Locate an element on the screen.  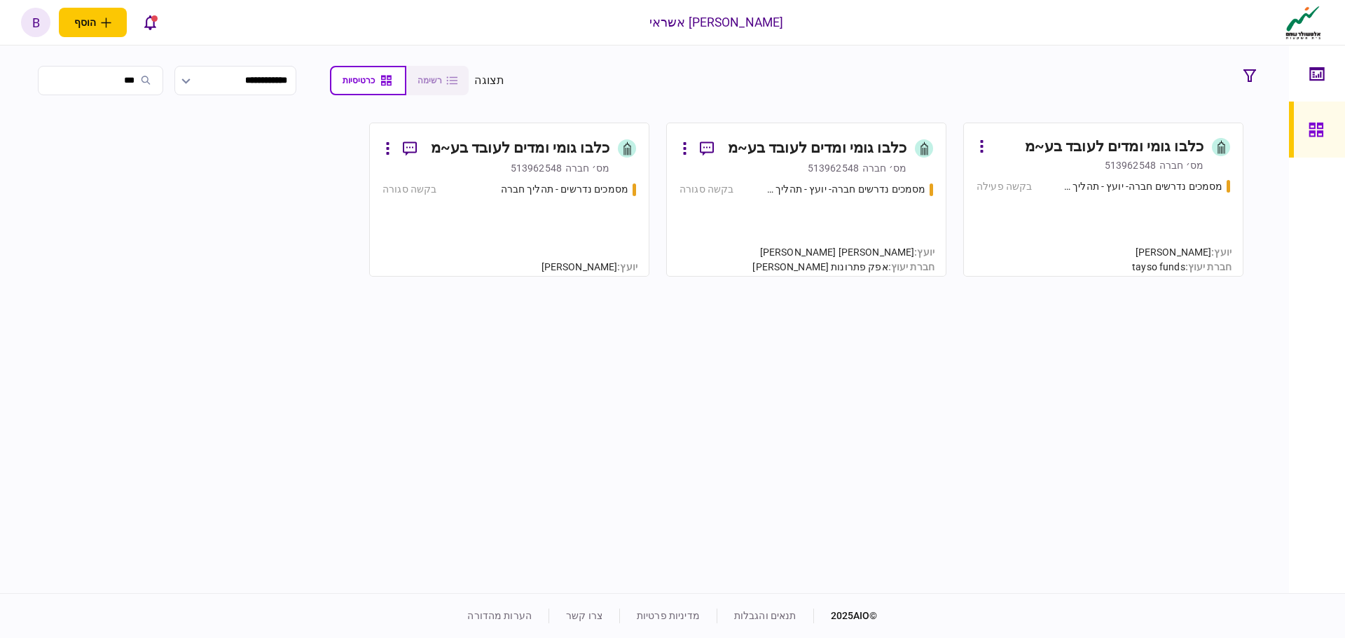
a: כלבו גומי ומדים לעובד בע~ממס׳ חברה513962548מסמכים נדרשים חברה- יועץ - תהליך חברהבקשה פעילהיועץ:[P... is located at coordinates (1104, 200).